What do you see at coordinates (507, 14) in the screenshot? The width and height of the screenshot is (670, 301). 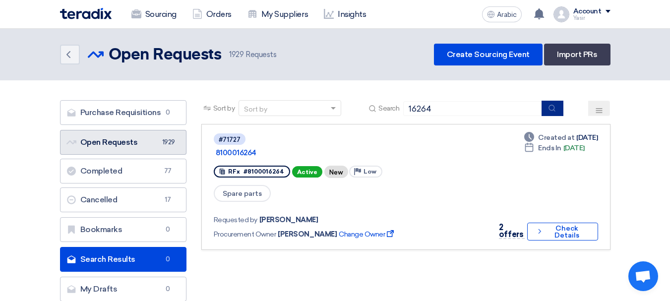 I see `font: Arabic` at bounding box center [507, 14].